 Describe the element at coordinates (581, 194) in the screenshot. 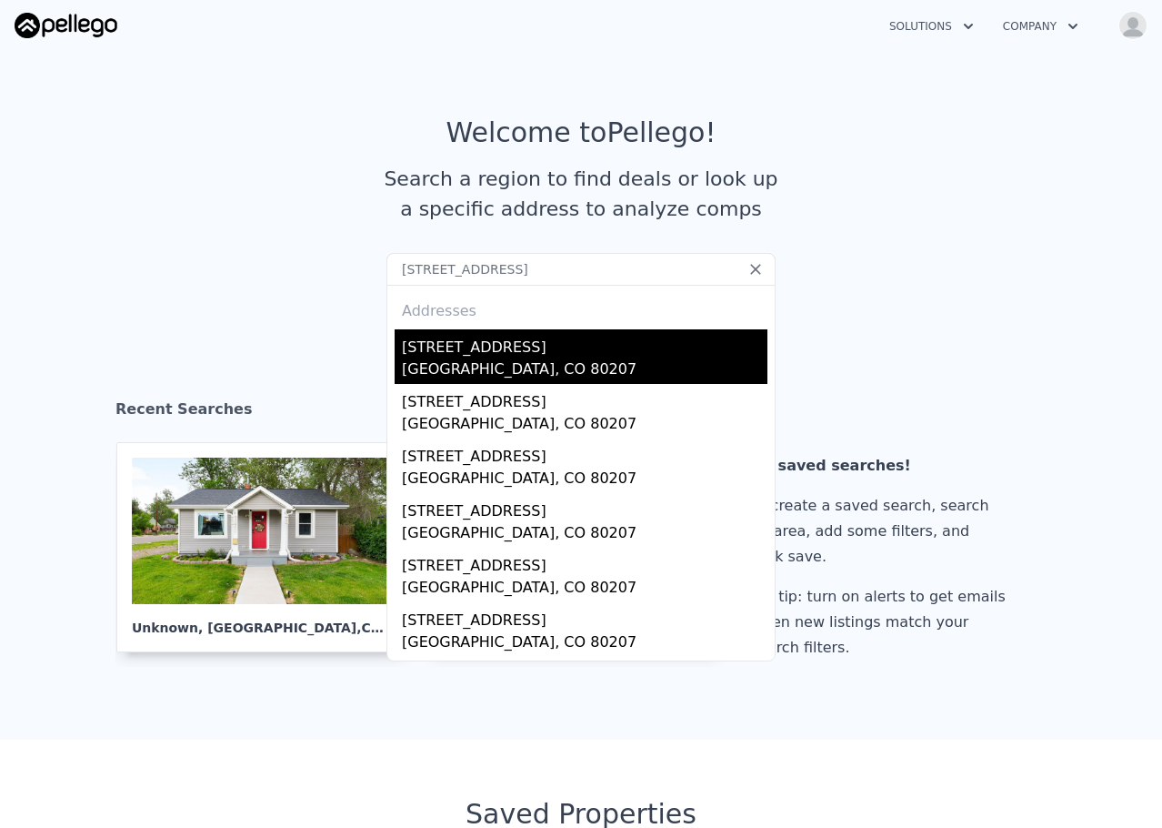

I see `div: Search a region to find deals or look up a specific address to analyze comps` at that location.